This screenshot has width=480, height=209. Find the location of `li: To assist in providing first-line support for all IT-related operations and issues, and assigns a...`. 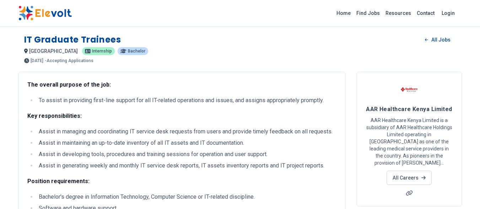

li: To assist in providing first-line support for all IT-related operations and issues, and assigns a... is located at coordinates (186, 100).